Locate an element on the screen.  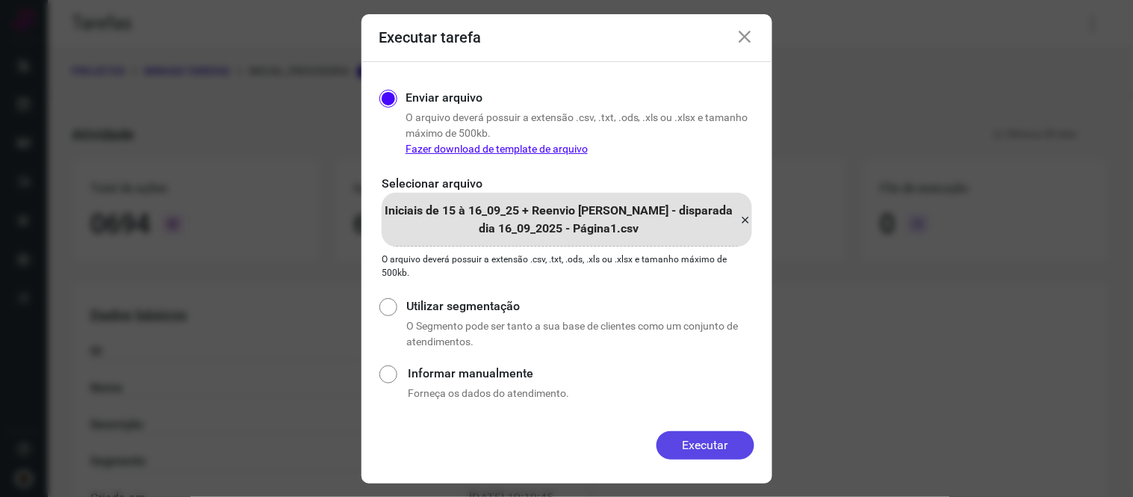
h3: Executar tarefa is located at coordinates (430, 37).